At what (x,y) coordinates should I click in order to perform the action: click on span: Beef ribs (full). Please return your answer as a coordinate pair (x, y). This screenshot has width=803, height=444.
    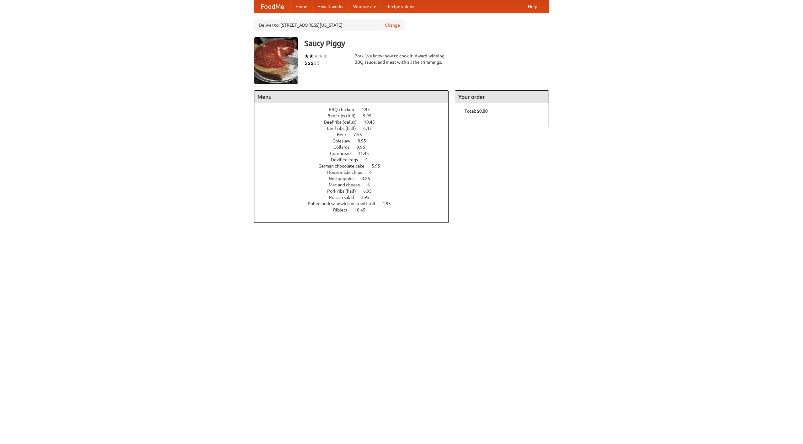
    Looking at the image, I should click on (345, 116).